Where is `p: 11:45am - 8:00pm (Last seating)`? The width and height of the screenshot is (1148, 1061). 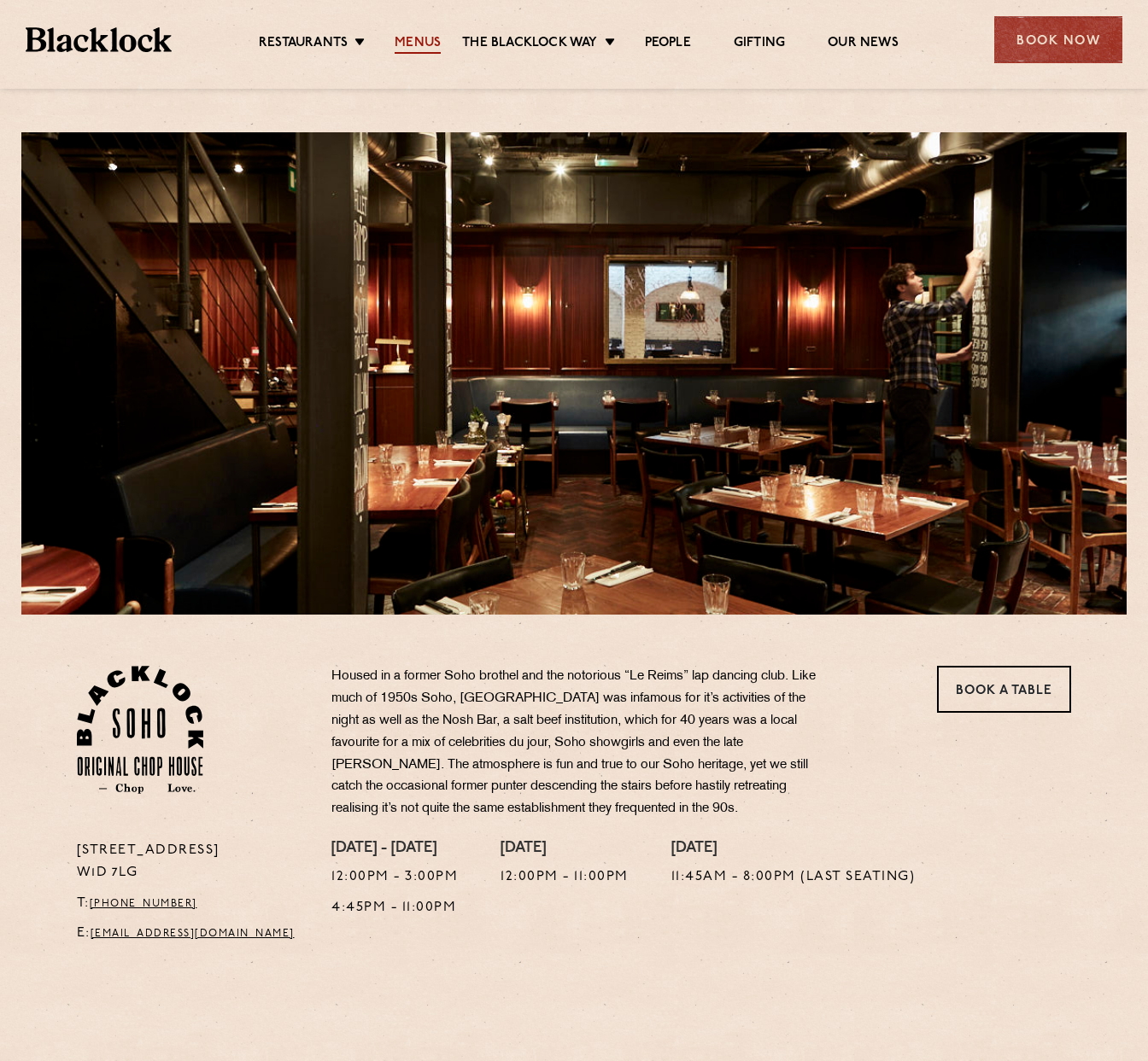
p: 11:45am - 8:00pm (Last seating) is located at coordinates (794, 878).